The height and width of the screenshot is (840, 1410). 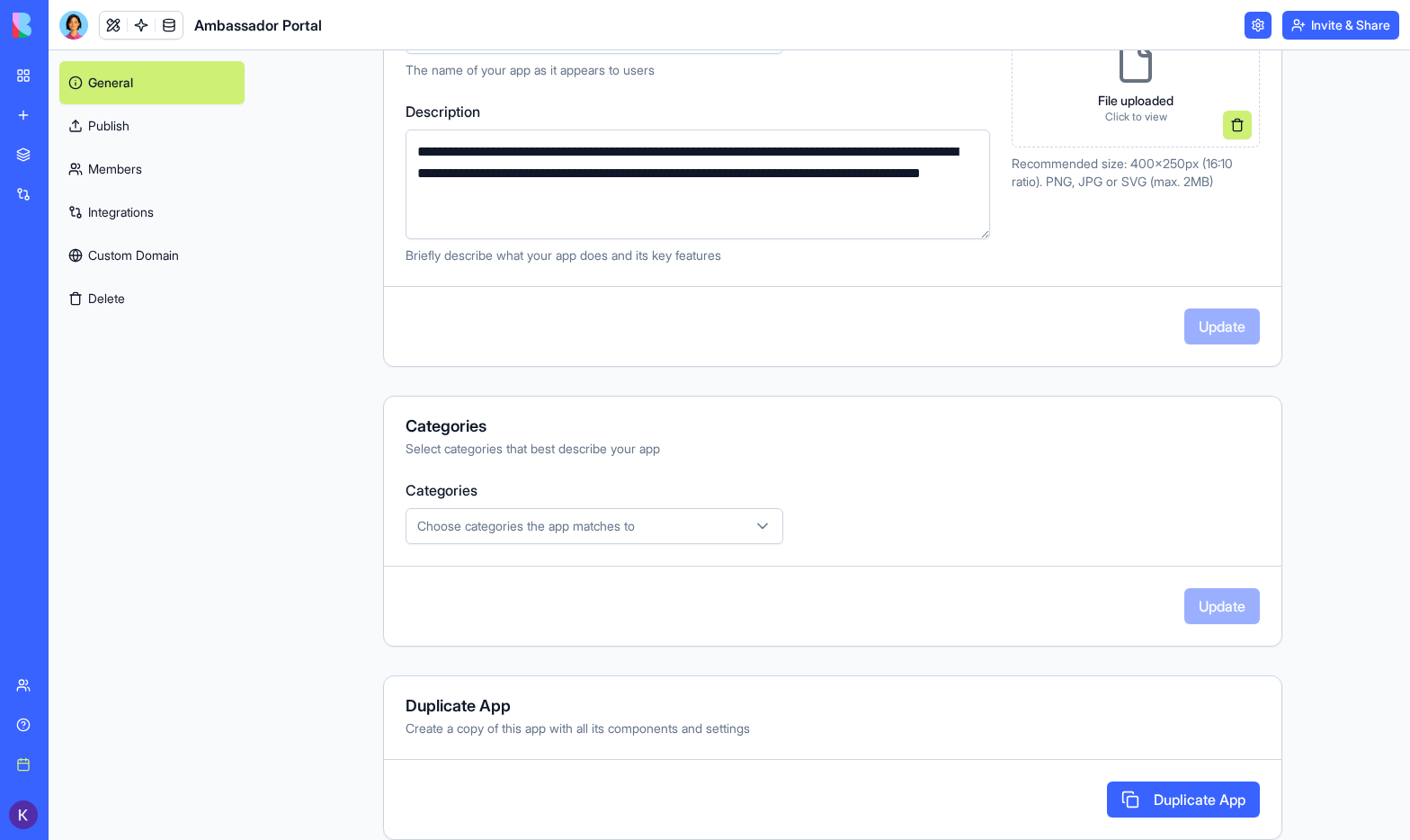 I want to click on div: Create a copy of this app with all its components and settings, so click(x=832, y=728).